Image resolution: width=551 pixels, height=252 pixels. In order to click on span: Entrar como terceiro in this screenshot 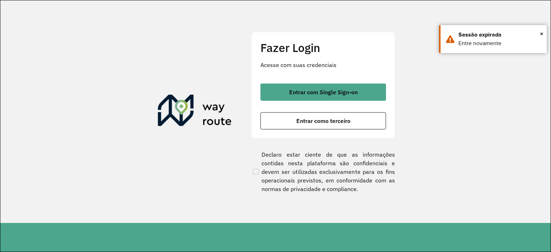, I will do `click(323, 121)`.